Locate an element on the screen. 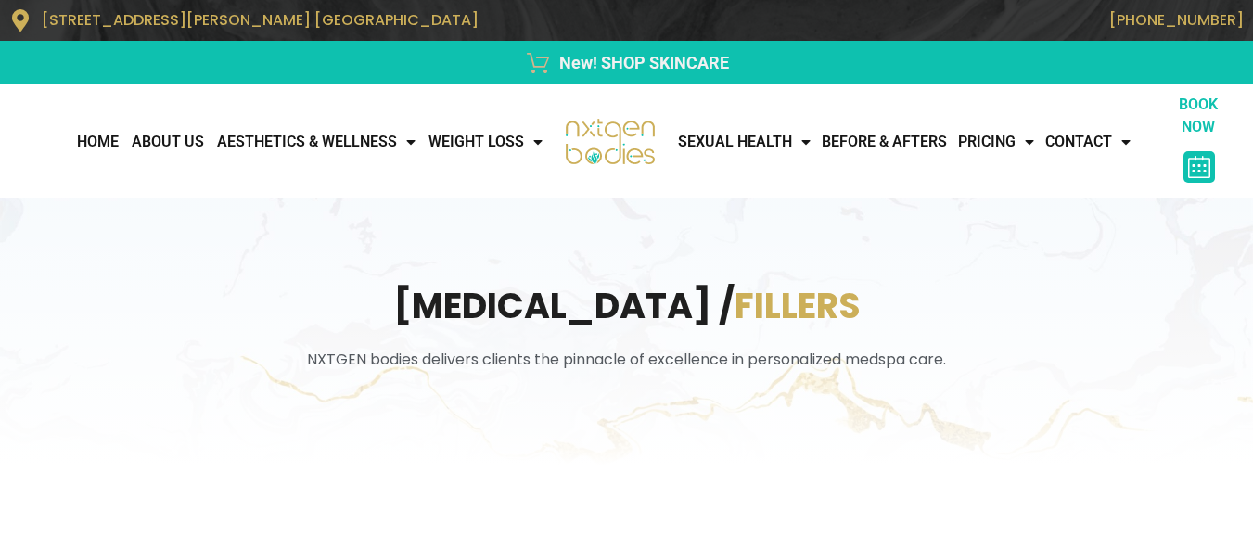  a: Pricing is located at coordinates (996, 142).